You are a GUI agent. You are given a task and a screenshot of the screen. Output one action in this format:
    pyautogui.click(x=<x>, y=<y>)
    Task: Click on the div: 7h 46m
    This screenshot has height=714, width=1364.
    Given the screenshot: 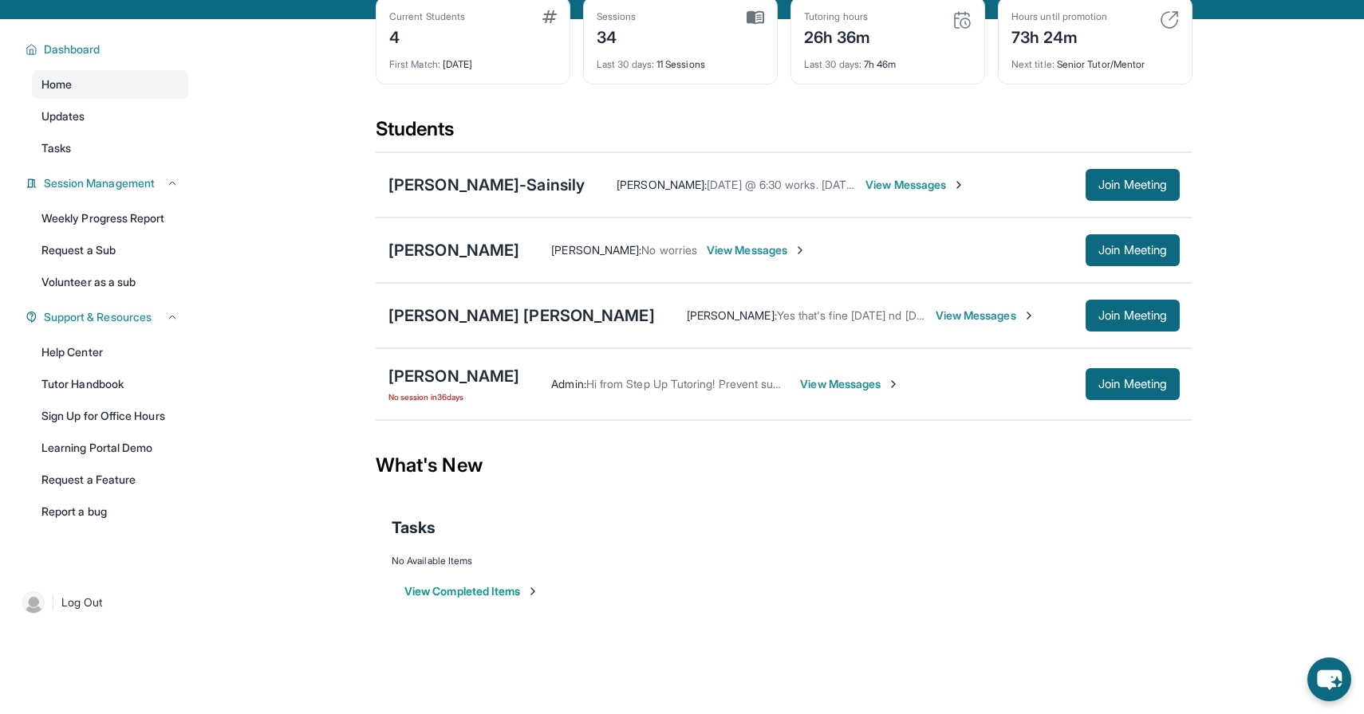 What is the action you would take?
    pyautogui.click(x=888, y=60)
    